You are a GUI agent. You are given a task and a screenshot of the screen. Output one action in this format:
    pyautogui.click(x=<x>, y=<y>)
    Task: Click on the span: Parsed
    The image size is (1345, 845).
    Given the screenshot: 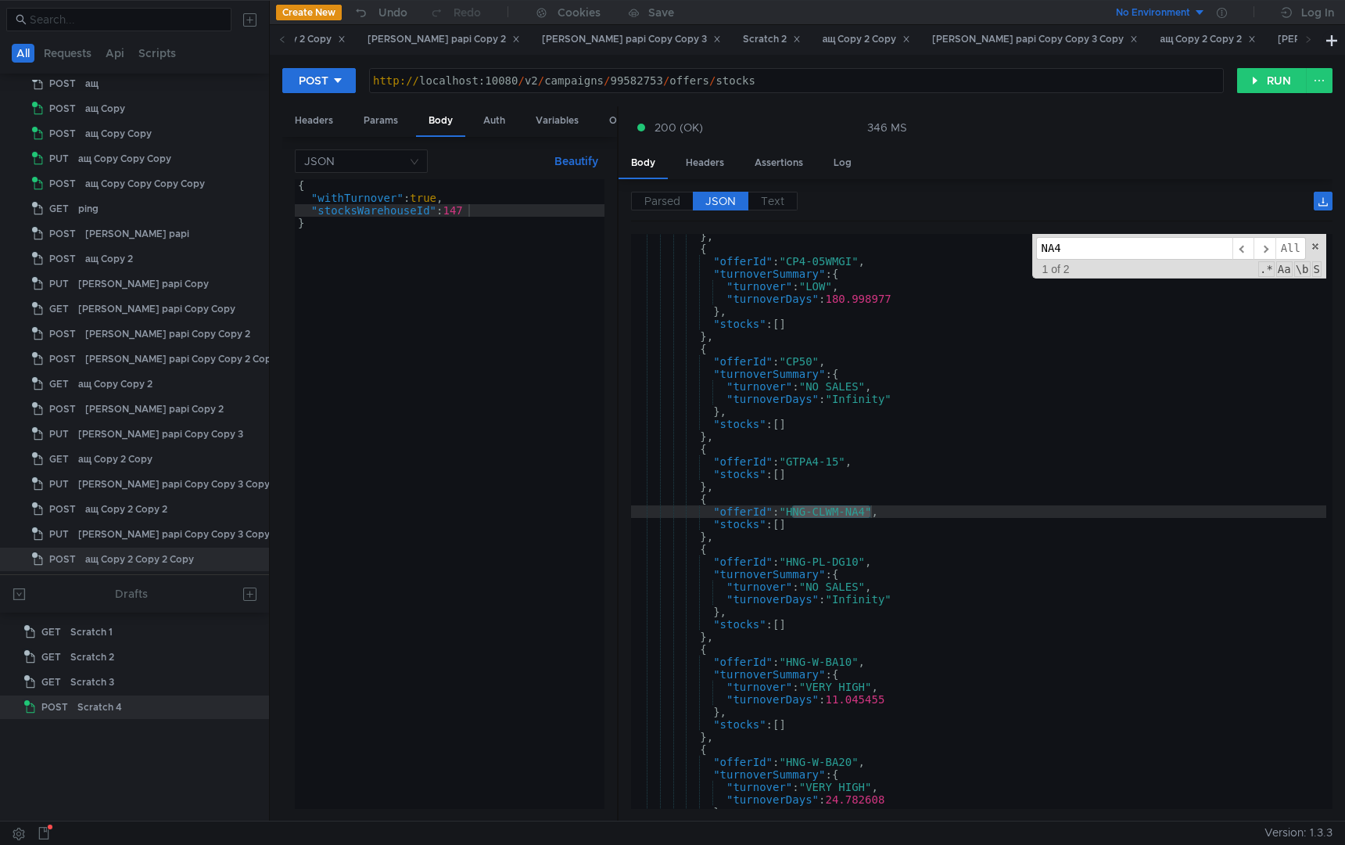 What is the action you would take?
    pyautogui.click(x=663, y=201)
    